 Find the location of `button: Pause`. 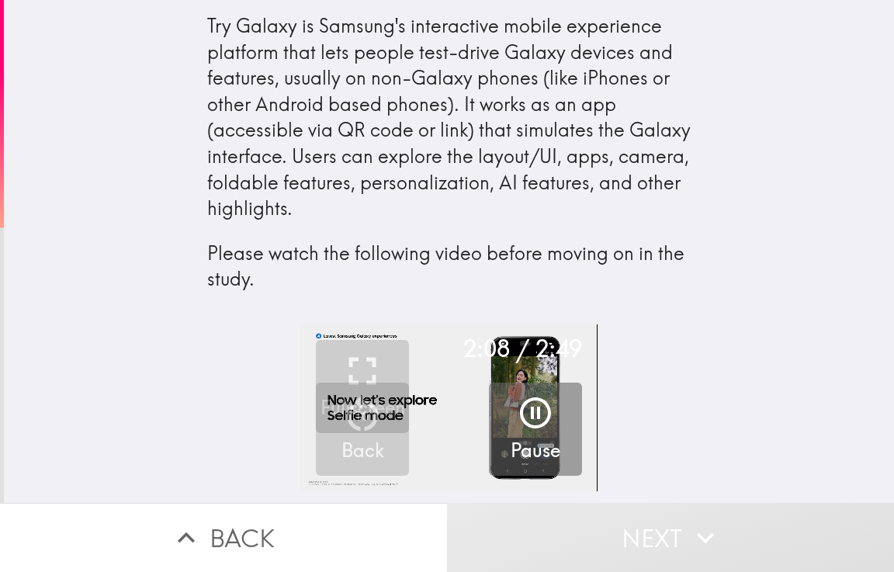

button: Pause is located at coordinates (535, 429).